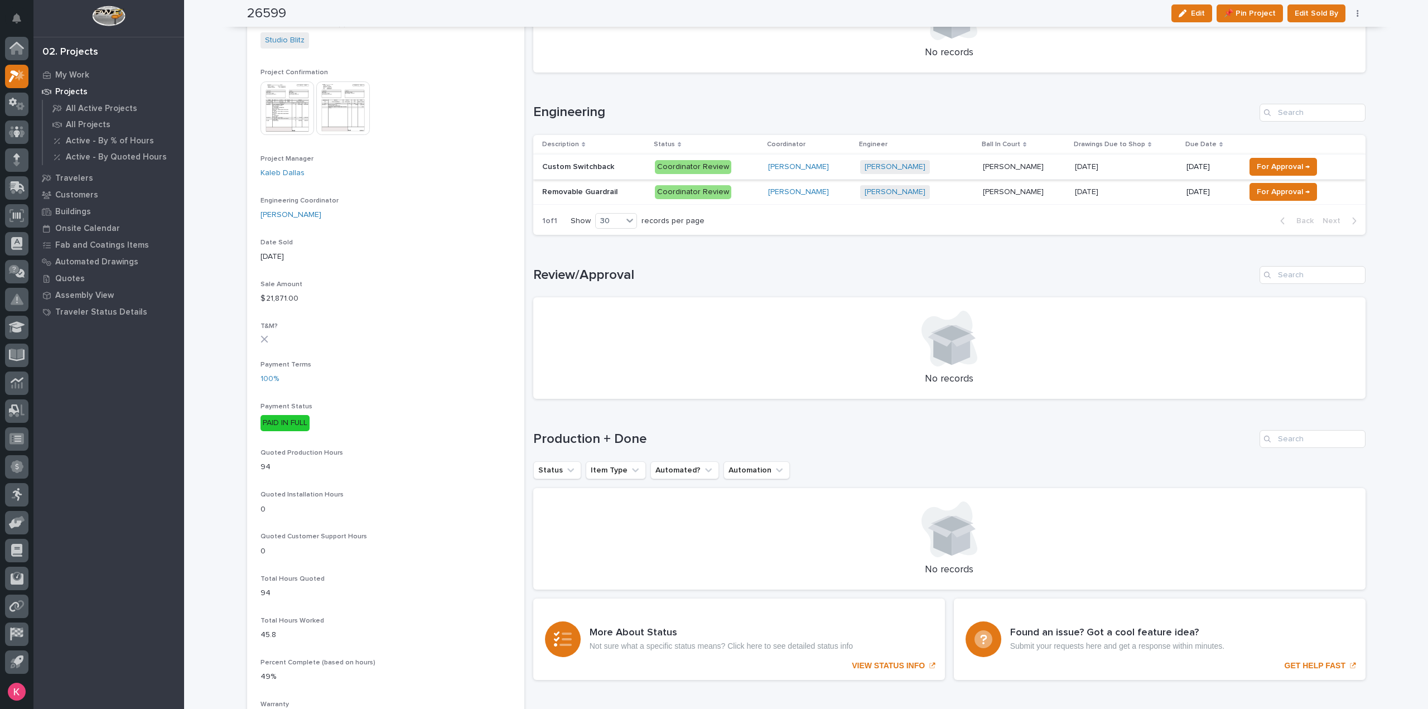 The image size is (1428, 709). What do you see at coordinates (109, 211) in the screenshot?
I see `a: Buildings` at bounding box center [109, 211].